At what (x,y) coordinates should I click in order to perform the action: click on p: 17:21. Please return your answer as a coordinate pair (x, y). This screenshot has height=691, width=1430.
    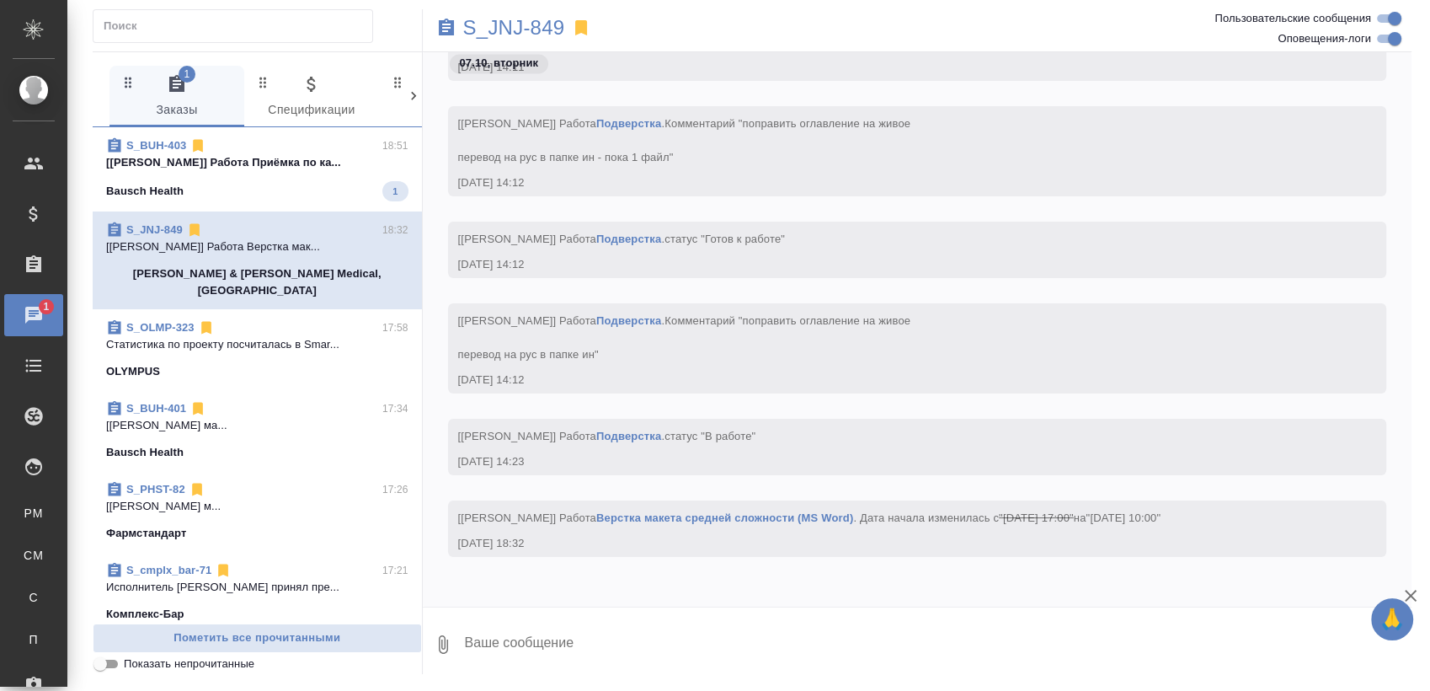
    Looking at the image, I should click on (395, 570).